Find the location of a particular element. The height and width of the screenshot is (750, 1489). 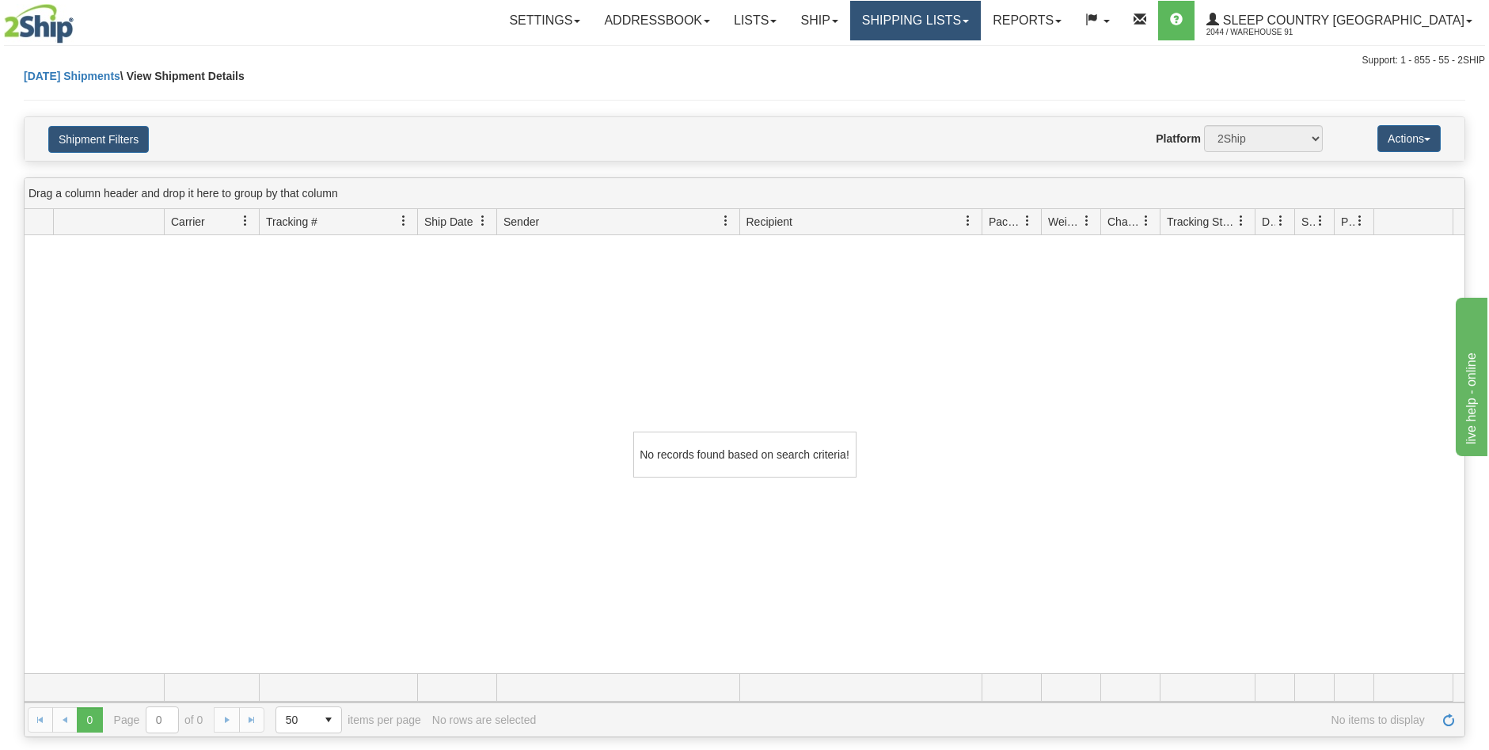

button: Shipment Filters is located at coordinates (98, 139).